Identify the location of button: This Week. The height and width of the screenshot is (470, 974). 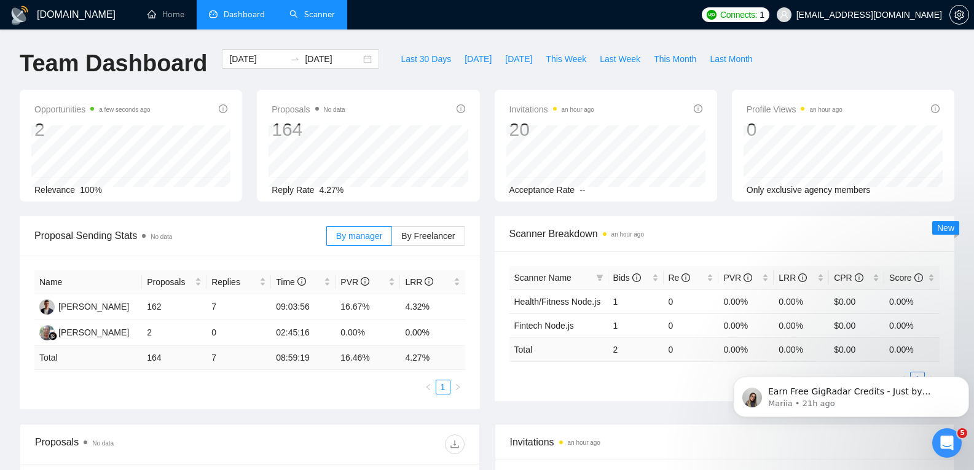
(566, 59).